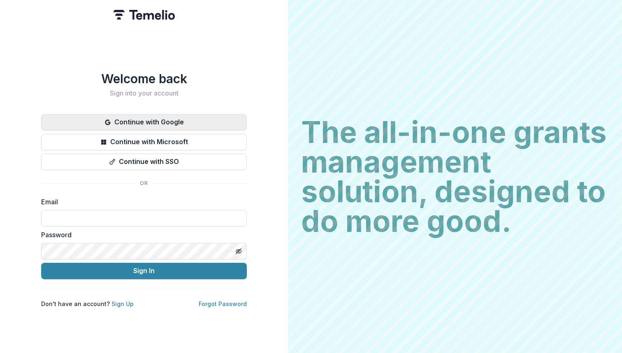 This screenshot has height=353, width=622. What do you see at coordinates (144, 162) in the screenshot?
I see `button: Continue with SSO` at bounding box center [144, 162].